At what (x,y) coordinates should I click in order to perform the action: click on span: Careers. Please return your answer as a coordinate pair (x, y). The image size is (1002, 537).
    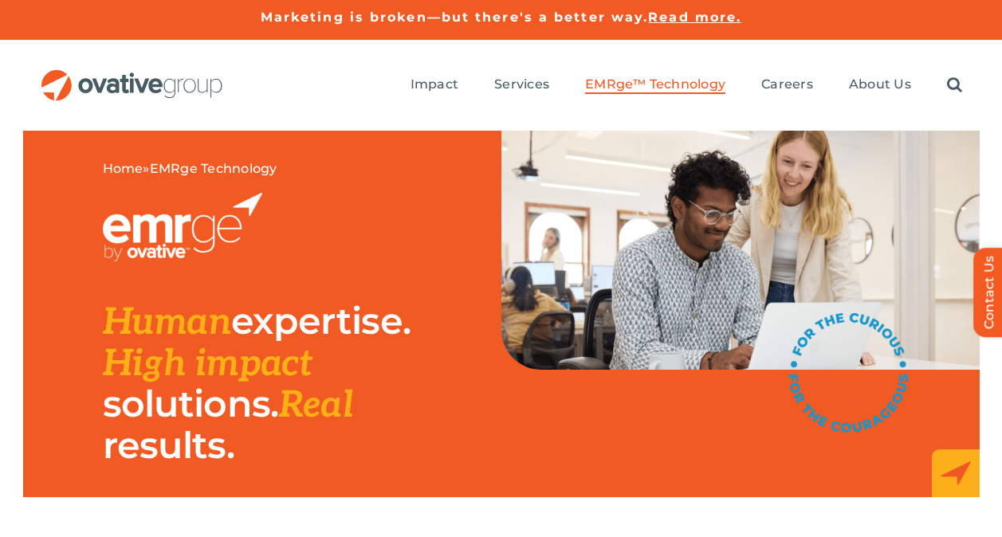
    Looking at the image, I should click on (787, 84).